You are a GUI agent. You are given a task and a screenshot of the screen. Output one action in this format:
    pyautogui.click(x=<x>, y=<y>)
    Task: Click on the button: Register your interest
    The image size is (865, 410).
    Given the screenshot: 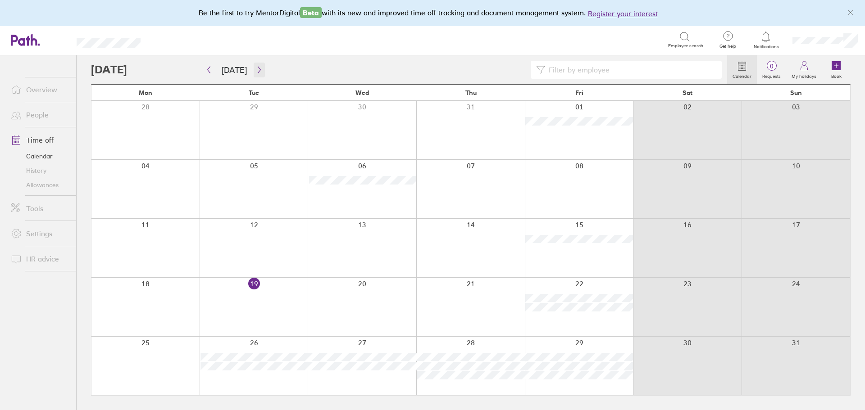 What is the action you would take?
    pyautogui.click(x=622, y=14)
    